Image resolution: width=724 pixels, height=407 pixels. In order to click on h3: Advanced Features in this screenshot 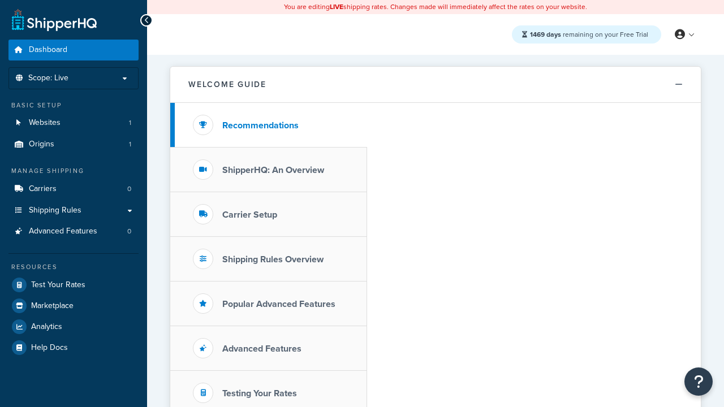, I will do `click(262, 349)`.